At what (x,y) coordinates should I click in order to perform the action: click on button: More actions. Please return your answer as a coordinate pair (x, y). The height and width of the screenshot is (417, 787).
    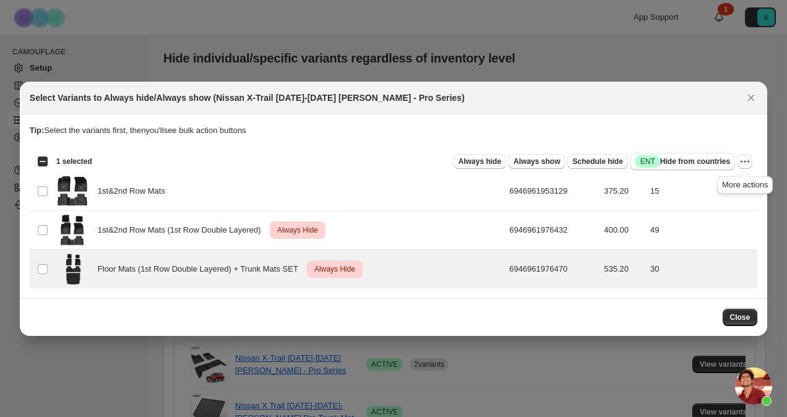
    Looking at the image, I should click on (745, 162).